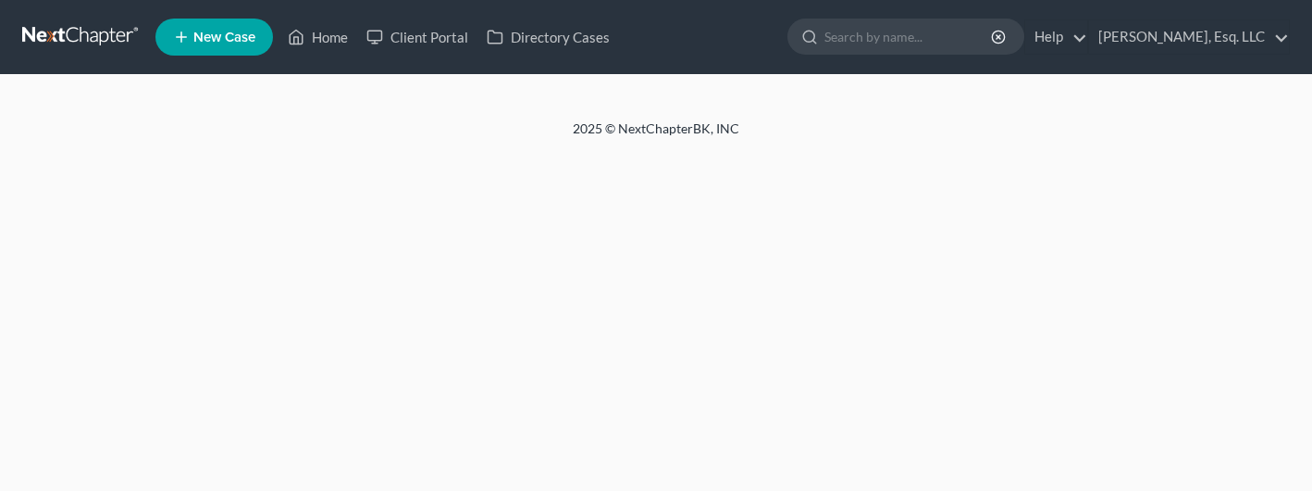 The width and height of the screenshot is (1312, 491). What do you see at coordinates (548, 37) in the screenshot?
I see `a: Directory Cases` at bounding box center [548, 37].